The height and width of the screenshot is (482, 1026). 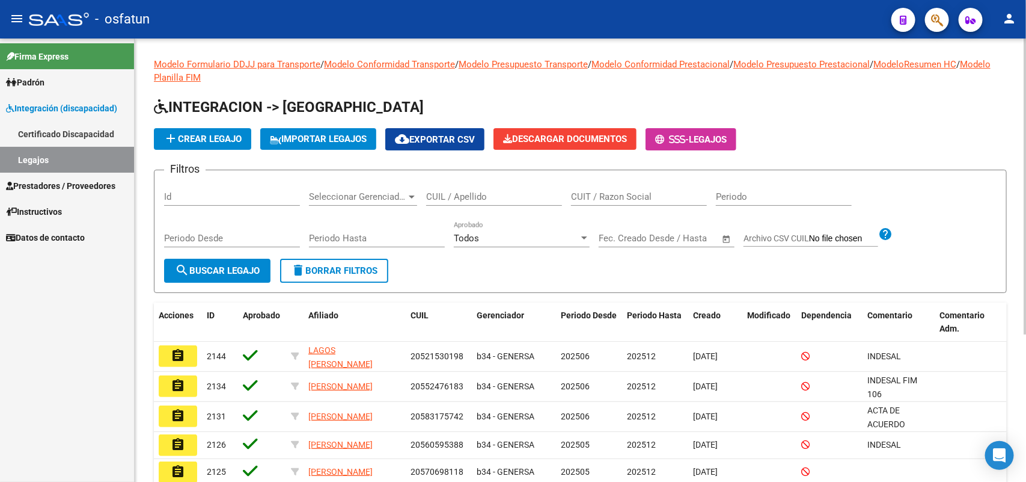 I want to click on span: Prestadores / Proveedores, so click(x=61, y=186).